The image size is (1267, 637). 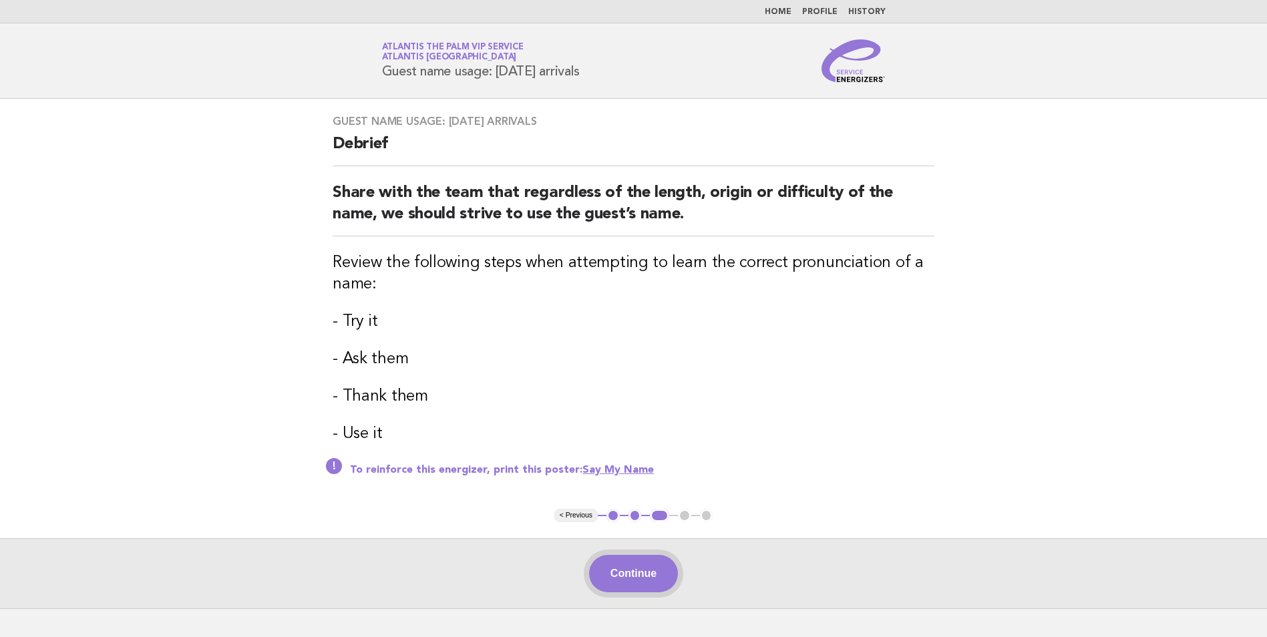 What do you see at coordinates (633, 359) in the screenshot?
I see `h3: - Ask them` at bounding box center [633, 359].